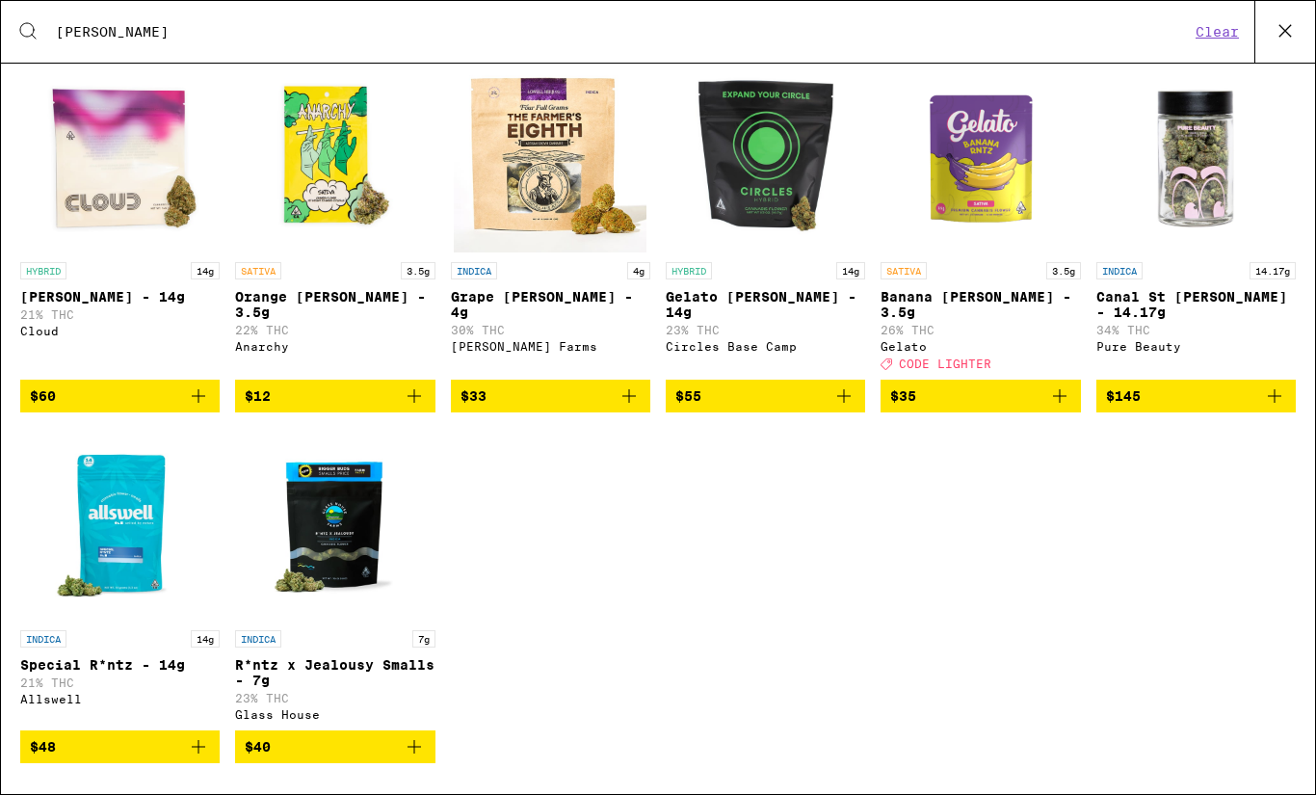 Image resolution: width=1316 pixels, height=795 pixels. I want to click on a: Open page for Orange Runtz - 3.5g from Anarchy, so click(334, 220).